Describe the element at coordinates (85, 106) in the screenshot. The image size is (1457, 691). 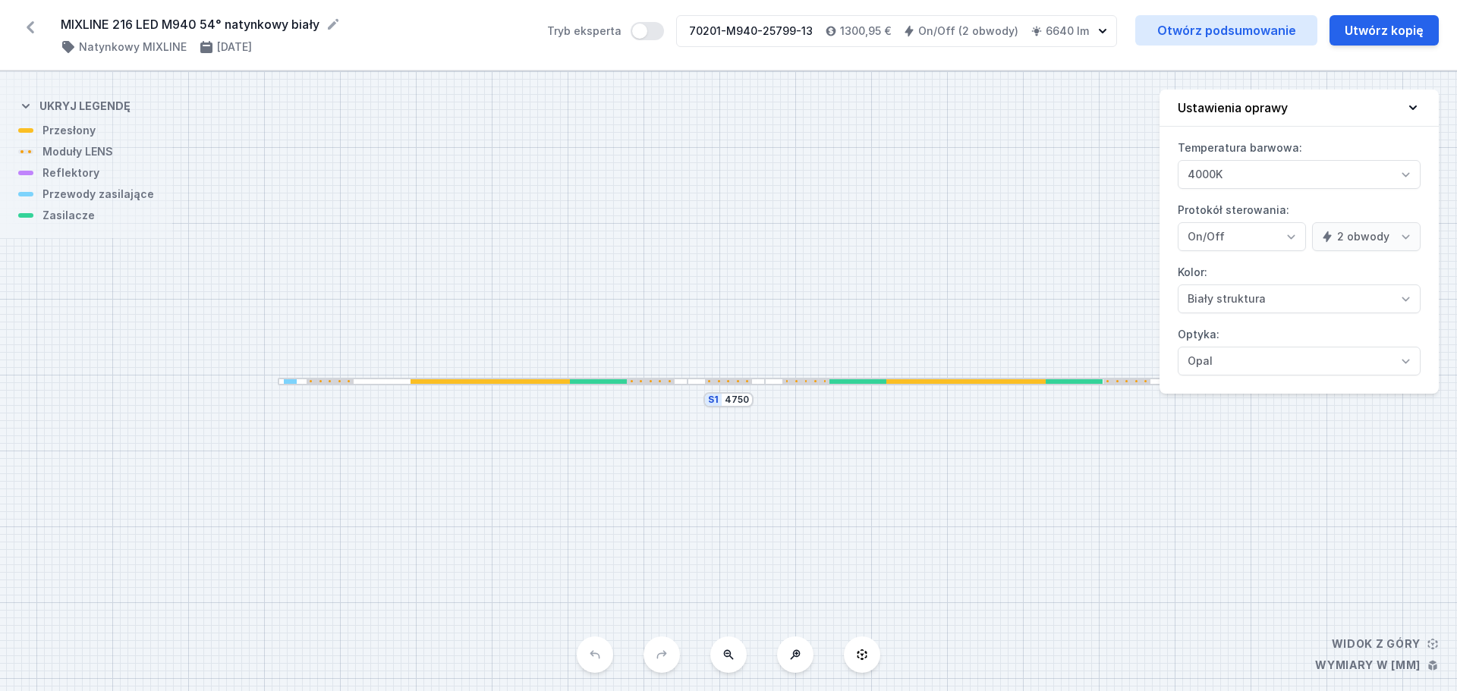
I see `h4: Ukryj legendę` at that location.